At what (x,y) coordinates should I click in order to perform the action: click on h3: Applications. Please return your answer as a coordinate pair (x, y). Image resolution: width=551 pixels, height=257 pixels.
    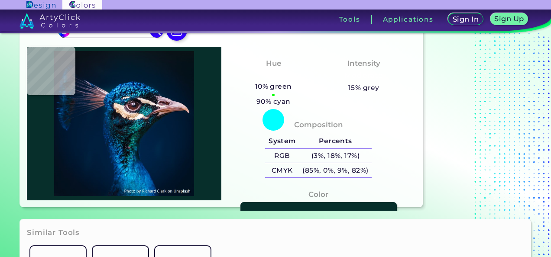
    Looking at the image, I should click on (408, 19).